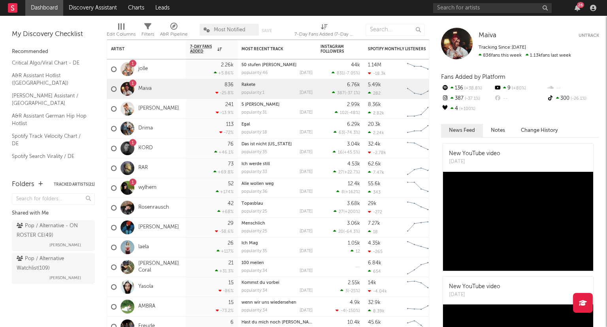  I want to click on div: popularity: 33, so click(254, 172).